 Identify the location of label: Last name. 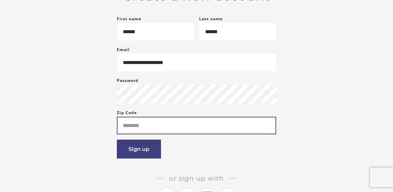
(211, 19).